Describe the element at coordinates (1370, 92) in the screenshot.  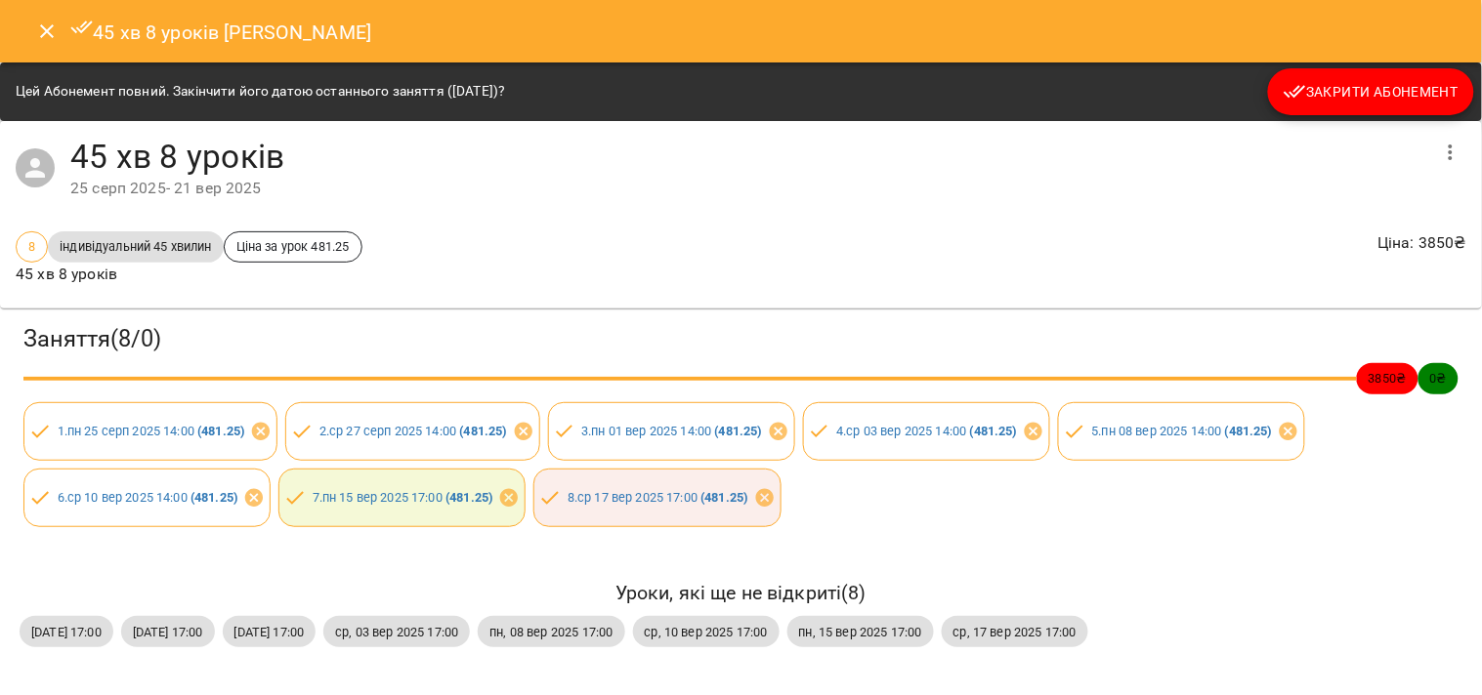
I see `span: Закрити Абонемент` at that location.